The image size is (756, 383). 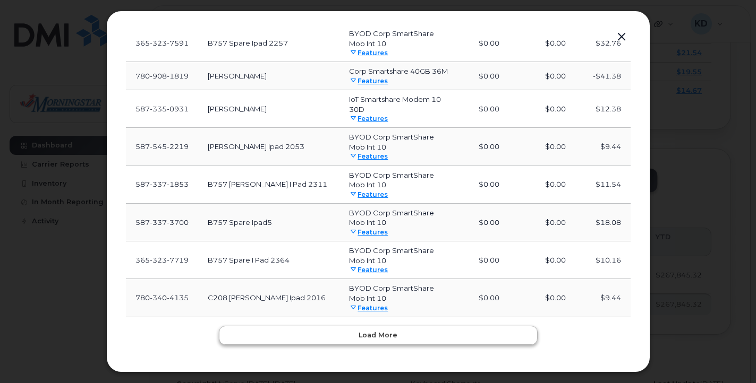 I want to click on span: 7719, so click(x=177, y=260).